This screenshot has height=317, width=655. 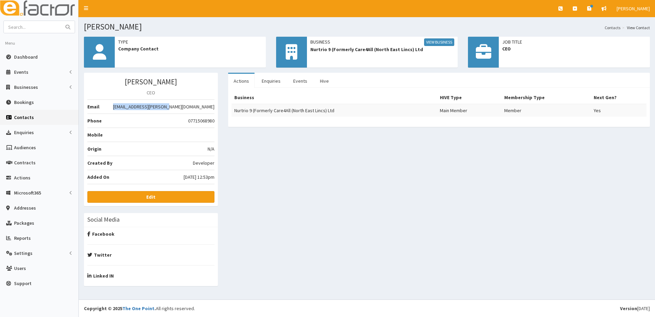 What do you see at coordinates (546, 110) in the screenshot?
I see `td: Member` at bounding box center [546, 110].